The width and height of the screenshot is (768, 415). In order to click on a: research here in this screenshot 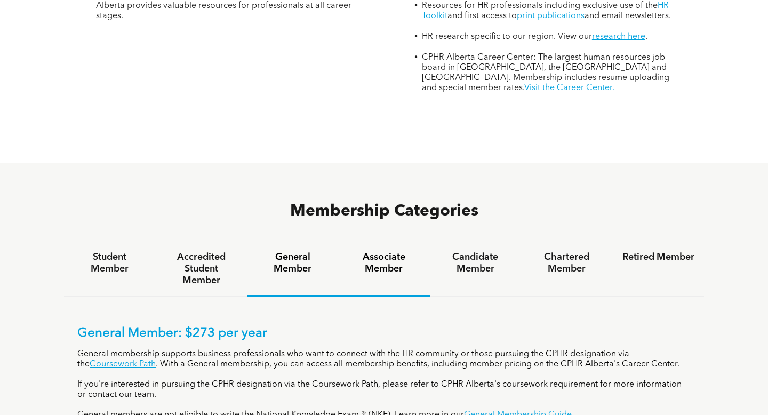, I will do `click(618, 37)`.